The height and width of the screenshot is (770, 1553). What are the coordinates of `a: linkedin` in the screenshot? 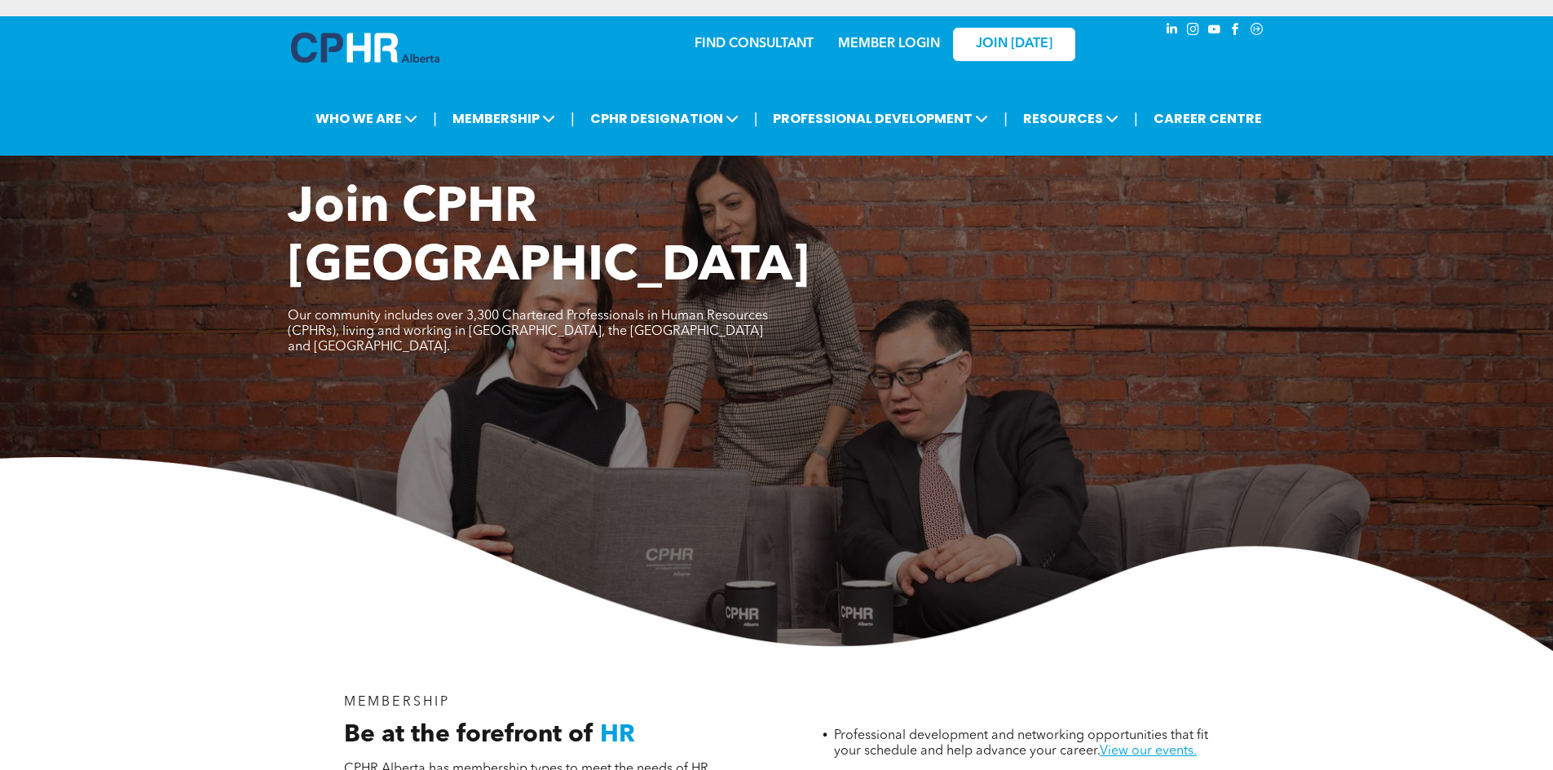 It's located at (1172, 31).